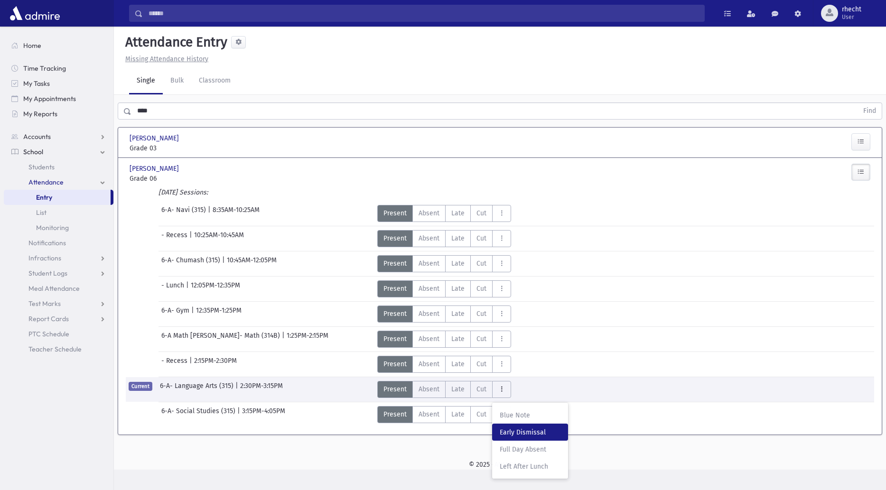  Describe the element at coordinates (165, 59) in the screenshot. I see `a: Missing Attendance History` at that location.